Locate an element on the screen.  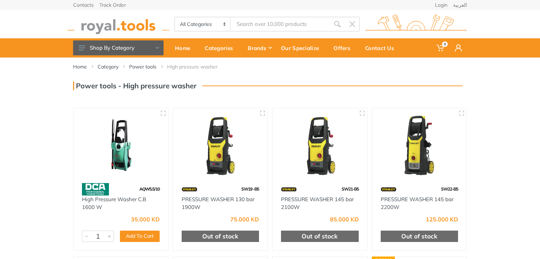
span: SW22-B5 is located at coordinates (450, 189).